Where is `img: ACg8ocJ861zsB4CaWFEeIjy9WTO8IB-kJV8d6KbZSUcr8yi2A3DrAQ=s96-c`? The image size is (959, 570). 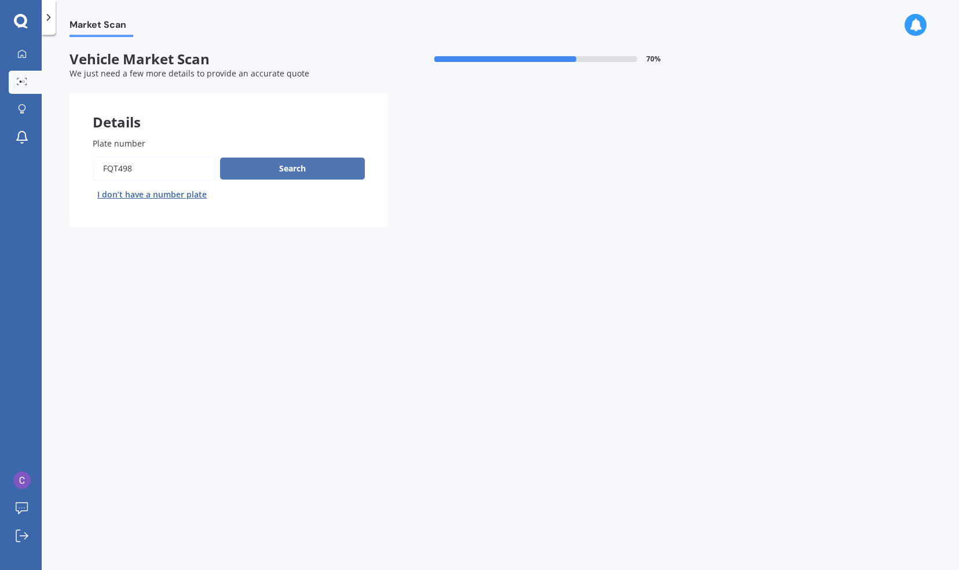 img: ACg8ocJ861zsB4CaWFEeIjy9WTO8IB-kJV8d6KbZSUcr8yi2A3DrAQ=s96-c is located at coordinates (22, 480).